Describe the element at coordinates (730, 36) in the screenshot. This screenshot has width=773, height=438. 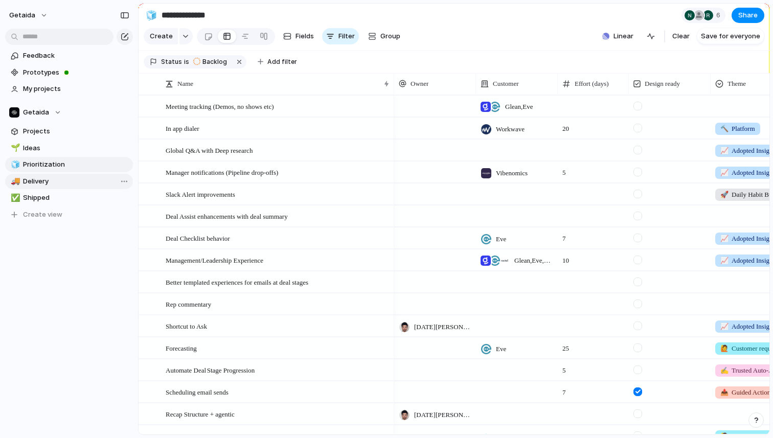
I see `span: Save for everyone` at that location.